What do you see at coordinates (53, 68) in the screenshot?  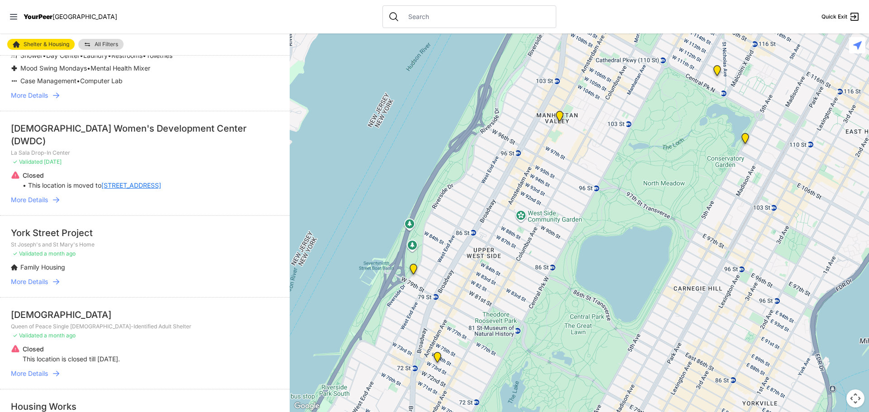 I see `span: Mood Swing Mondays` at bounding box center [53, 68].